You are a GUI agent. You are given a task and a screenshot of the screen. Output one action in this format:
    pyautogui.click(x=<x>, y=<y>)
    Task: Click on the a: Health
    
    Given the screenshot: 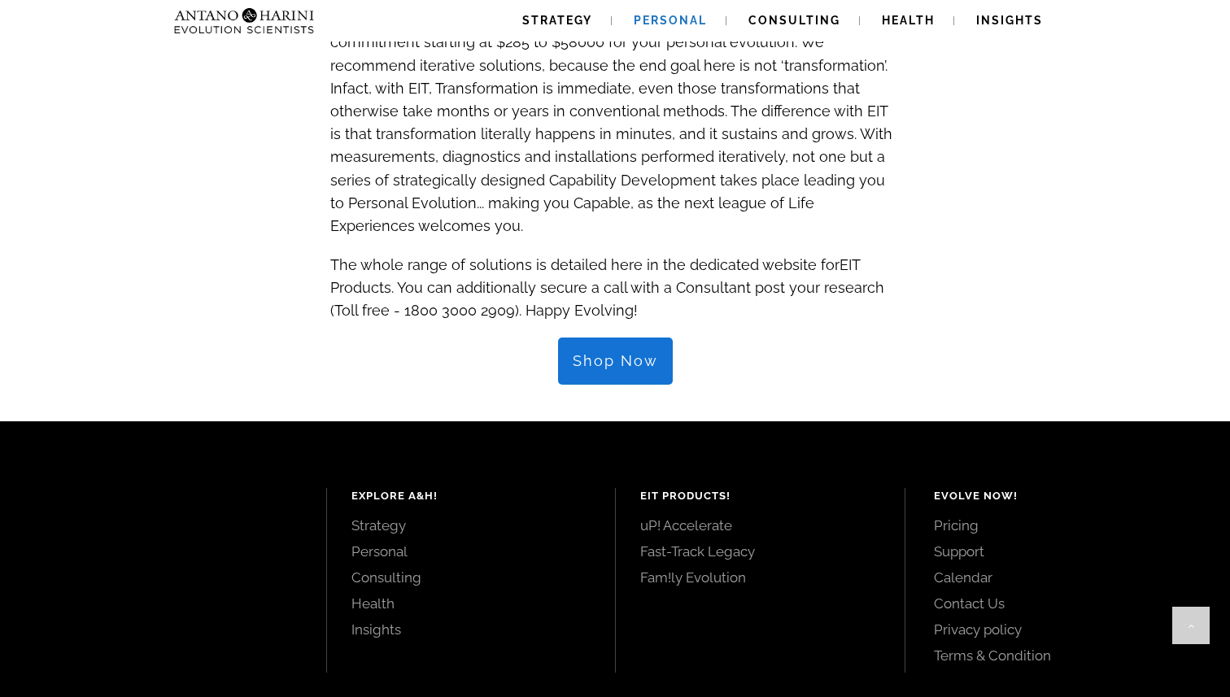 What is the action you would take?
    pyautogui.click(x=471, y=603)
    